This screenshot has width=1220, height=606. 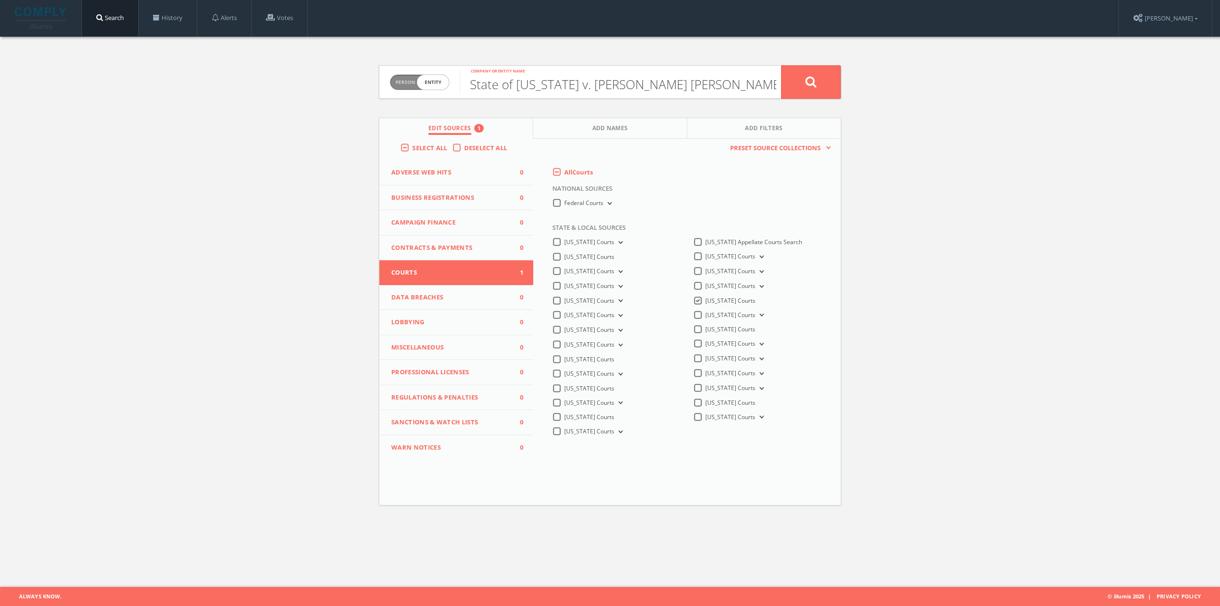 What do you see at coordinates (1178, 596) in the screenshot?
I see `a: Privacy Policy` at bounding box center [1178, 596].